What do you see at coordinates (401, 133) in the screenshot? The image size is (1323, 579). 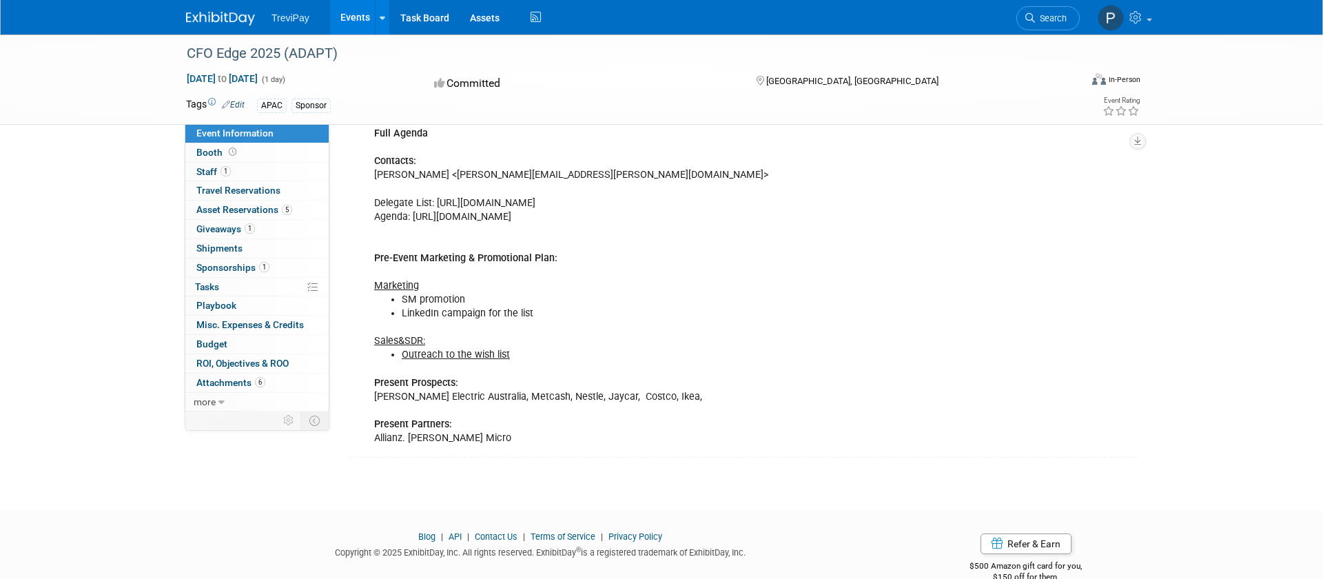 I see `b: Full Agenda` at bounding box center [401, 133].